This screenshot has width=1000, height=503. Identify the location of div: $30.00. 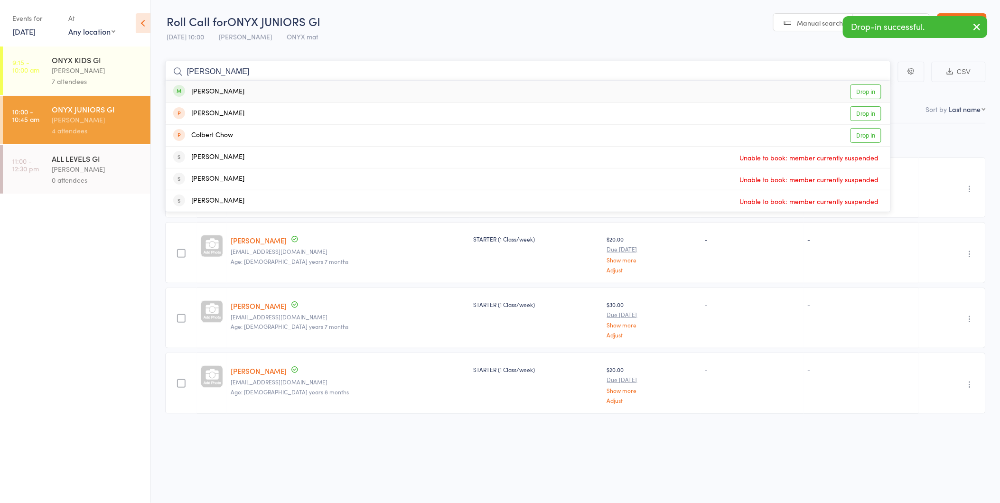
(652, 319).